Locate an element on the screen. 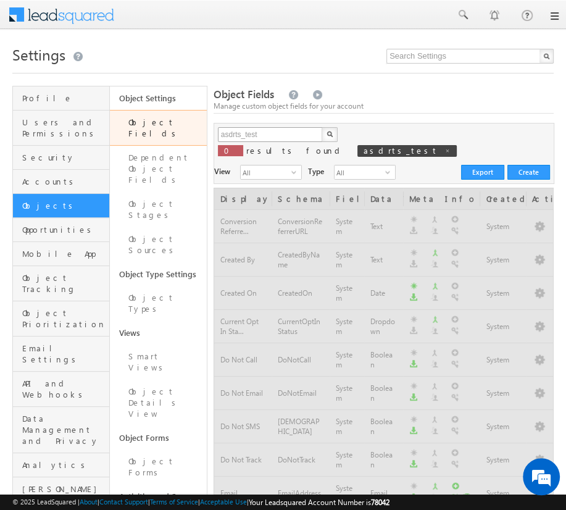 Image resolution: width=566 pixels, height=510 pixels. span: Security is located at coordinates (64, 157).